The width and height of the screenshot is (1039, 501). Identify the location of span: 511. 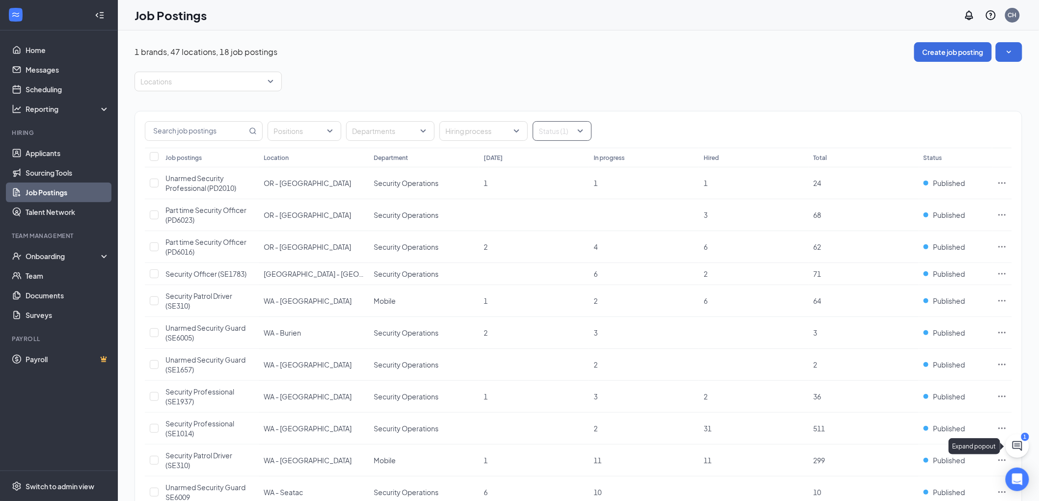
(820, 429).